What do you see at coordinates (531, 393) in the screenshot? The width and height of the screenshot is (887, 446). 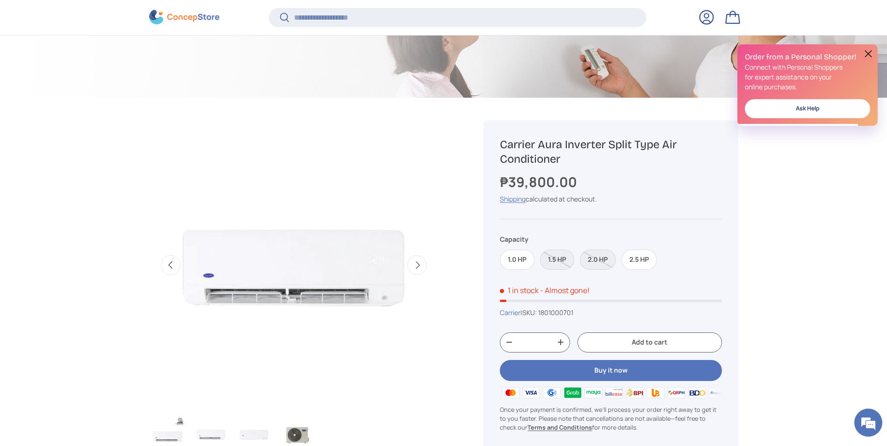 I see `img: visa` at bounding box center [531, 393].